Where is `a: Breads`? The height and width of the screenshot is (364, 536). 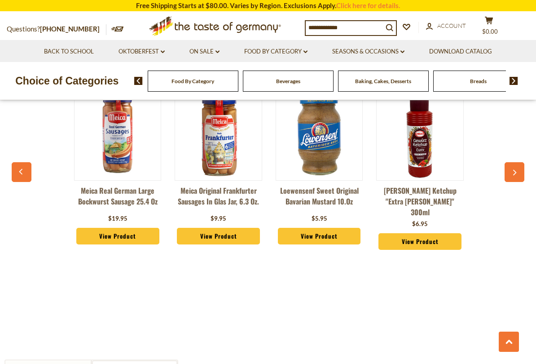
a: Breads is located at coordinates (478, 81).